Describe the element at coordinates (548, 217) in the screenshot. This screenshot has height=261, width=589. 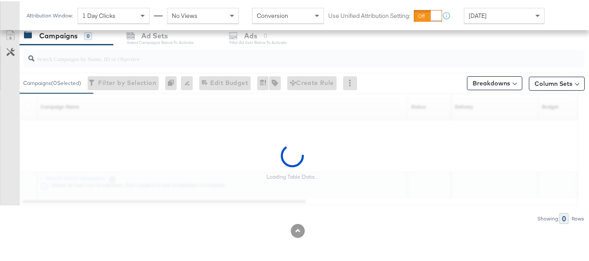
I see `div: Showing:` at that location.